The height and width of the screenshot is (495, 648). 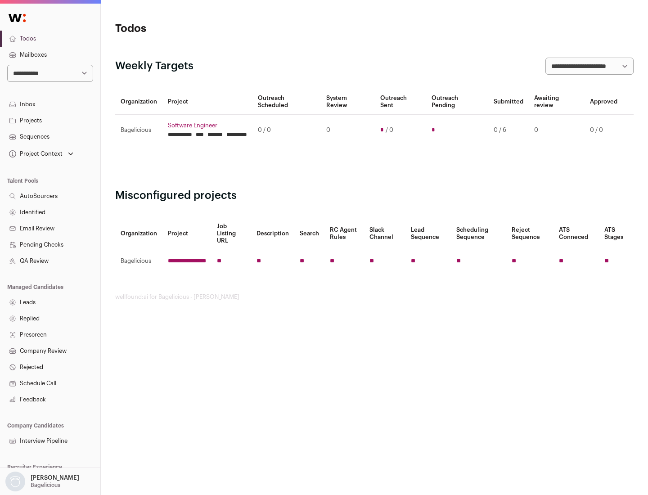 I want to click on img: Wellfound, so click(x=17, y=18).